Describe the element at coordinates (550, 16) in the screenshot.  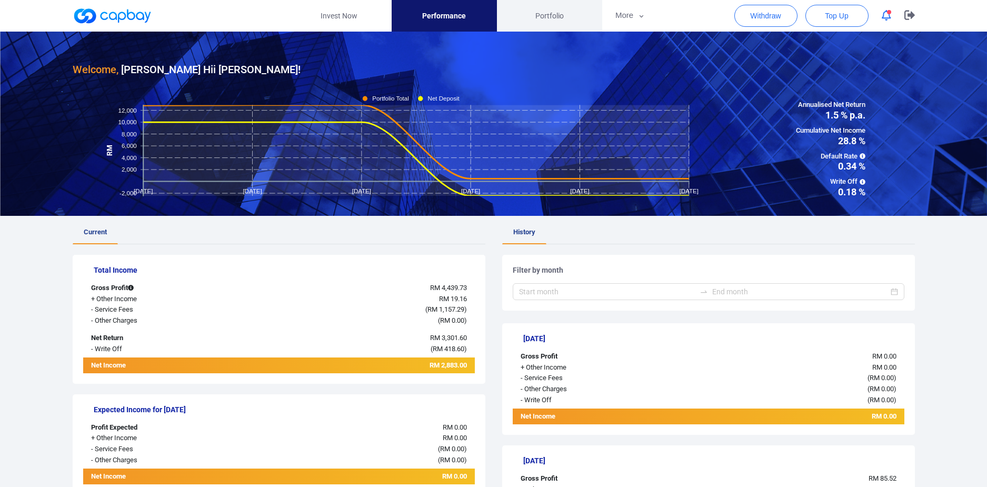
I see `span: Portfolio` at that location.